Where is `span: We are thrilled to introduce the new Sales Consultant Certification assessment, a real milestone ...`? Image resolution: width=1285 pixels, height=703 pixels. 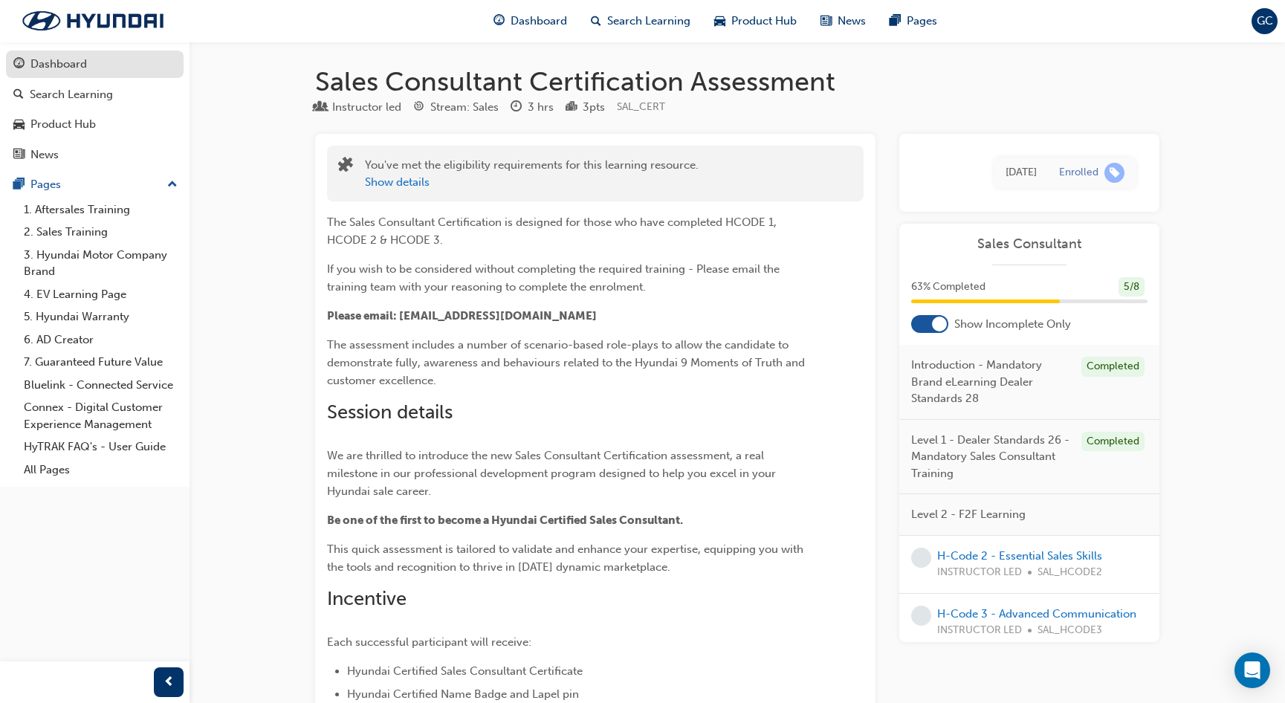 span: We are thrilled to introduce the new Sales Consultant Certification assessment, a real milestone ... is located at coordinates (553, 473).